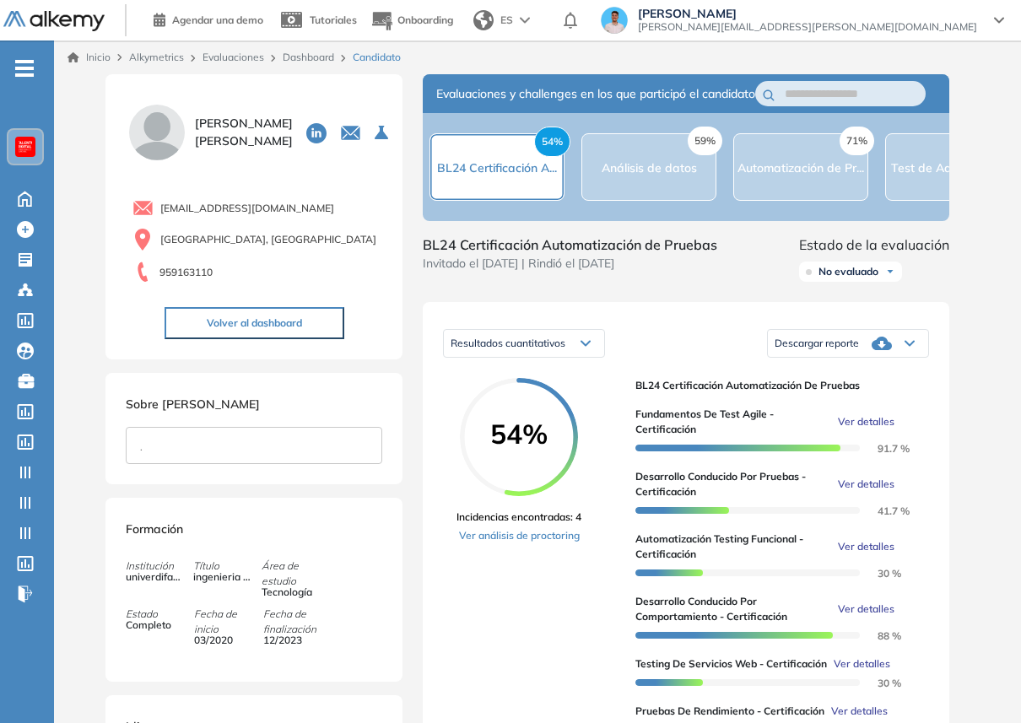  I want to click on span: Alkymetrics, so click(156, 57).